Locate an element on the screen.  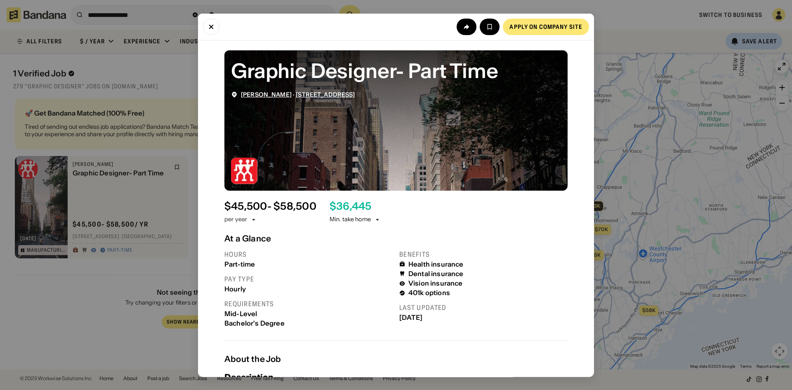
div: Hourly is located at coordinates (309, 288).